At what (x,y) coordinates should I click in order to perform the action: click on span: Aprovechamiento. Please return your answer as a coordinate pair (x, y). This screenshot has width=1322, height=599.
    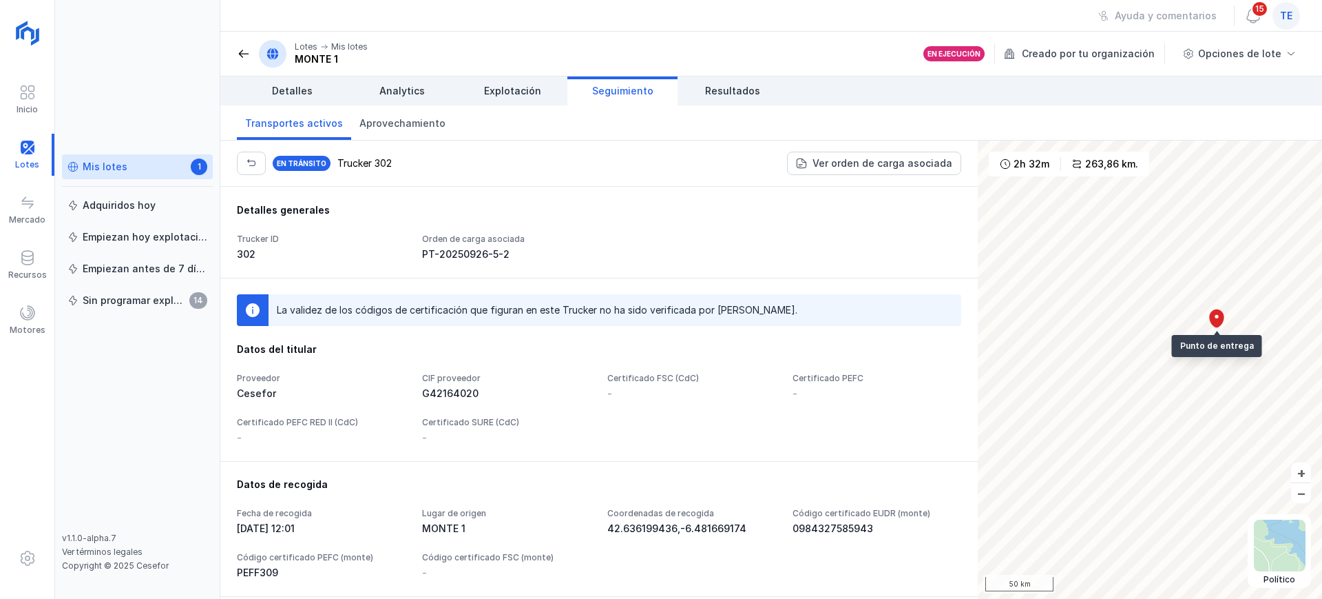
    Looking at the image, I should click on (402, 123).